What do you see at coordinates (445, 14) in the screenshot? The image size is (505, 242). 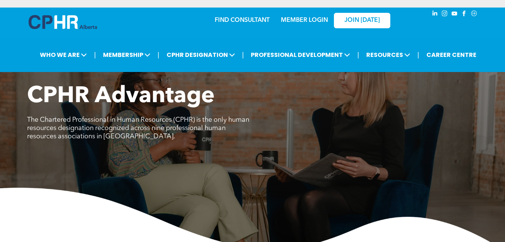 I see `a: instagram` at bounding box center [445, 14].